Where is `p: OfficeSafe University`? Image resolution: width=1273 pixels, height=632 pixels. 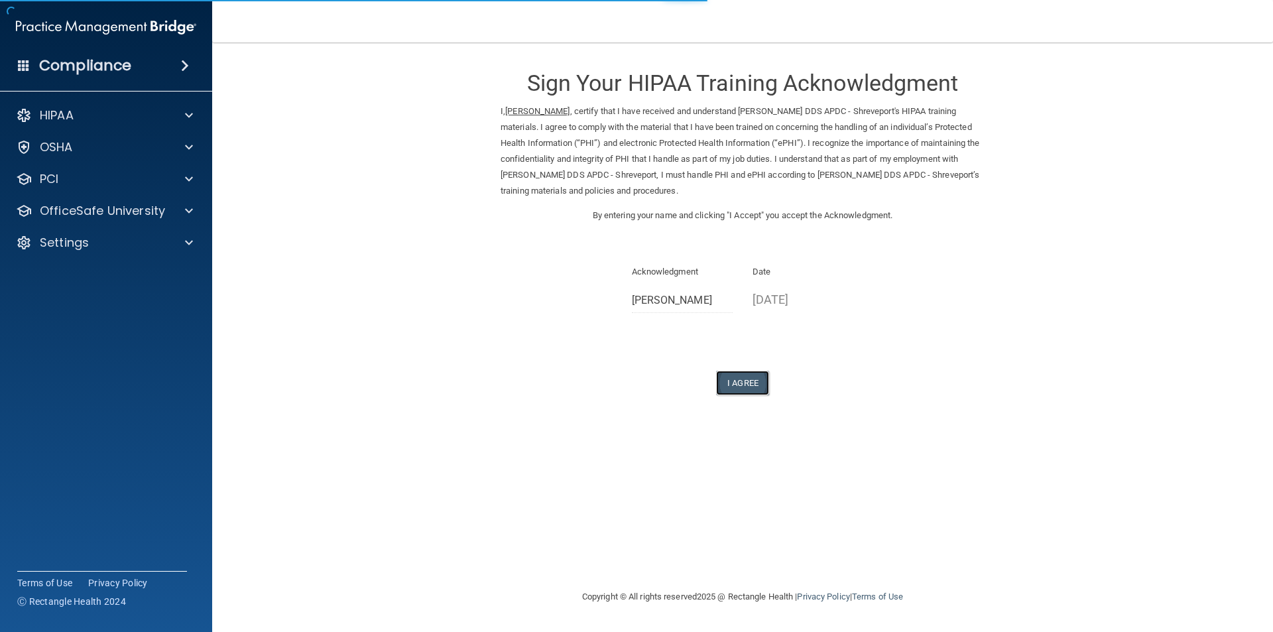 p: OfficeSafe University is located at coordinates (102, 211).